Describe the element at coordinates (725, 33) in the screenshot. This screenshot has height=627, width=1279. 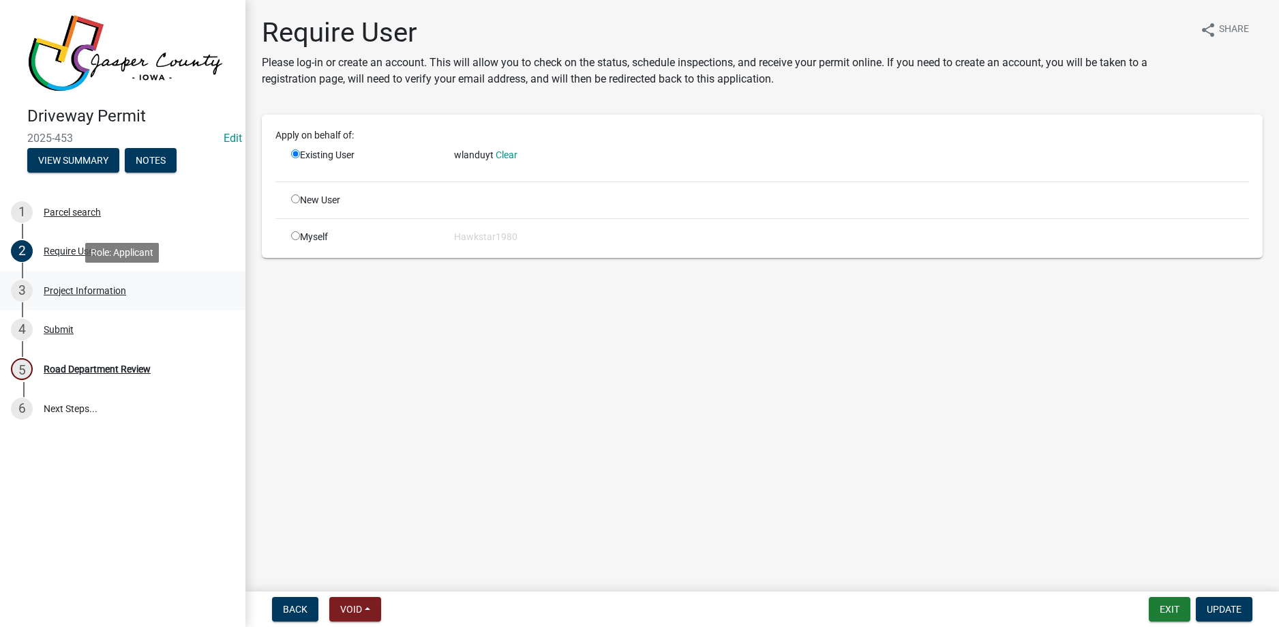
I see `h1: Require User` at that location.